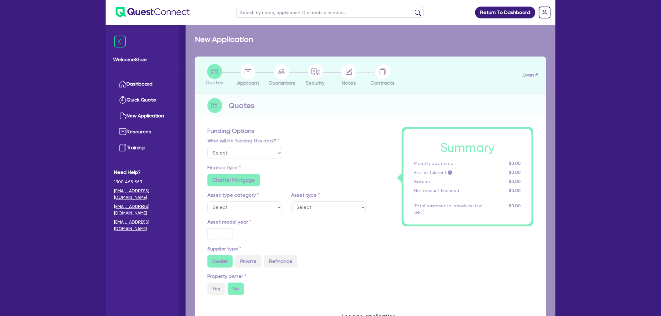 The image size is (661, 316). What do you see at coordinates (142, 132) in the screenshot?
I see `a: Resources` at bounding box center [142, 132].